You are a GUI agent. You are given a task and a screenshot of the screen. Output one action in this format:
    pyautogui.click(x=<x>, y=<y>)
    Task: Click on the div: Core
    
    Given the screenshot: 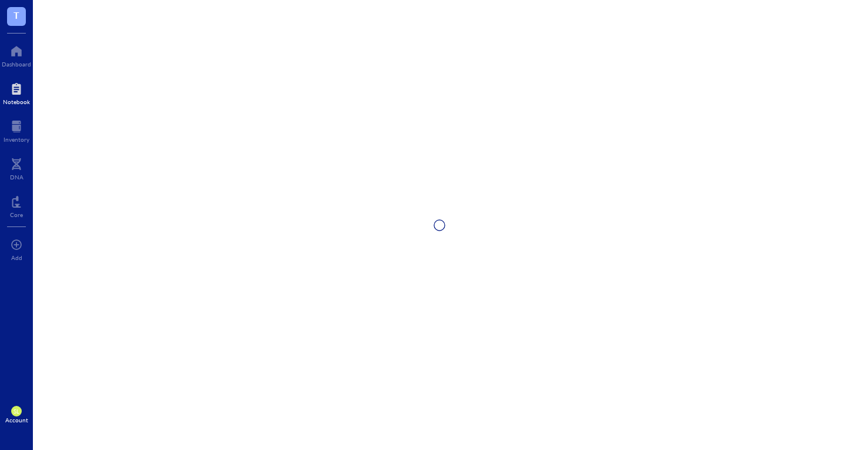 What is the action you would take?
    pyautogui.click(x=16, y=214)
    